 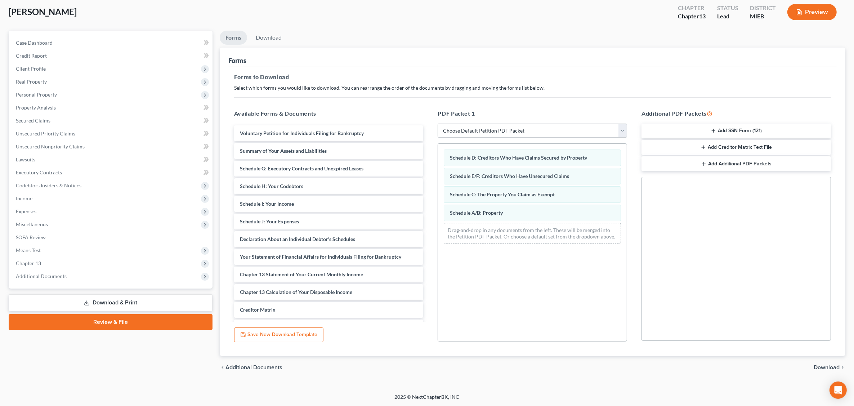 I want to click on span: Property Analysis, so click(x=36, y=107).